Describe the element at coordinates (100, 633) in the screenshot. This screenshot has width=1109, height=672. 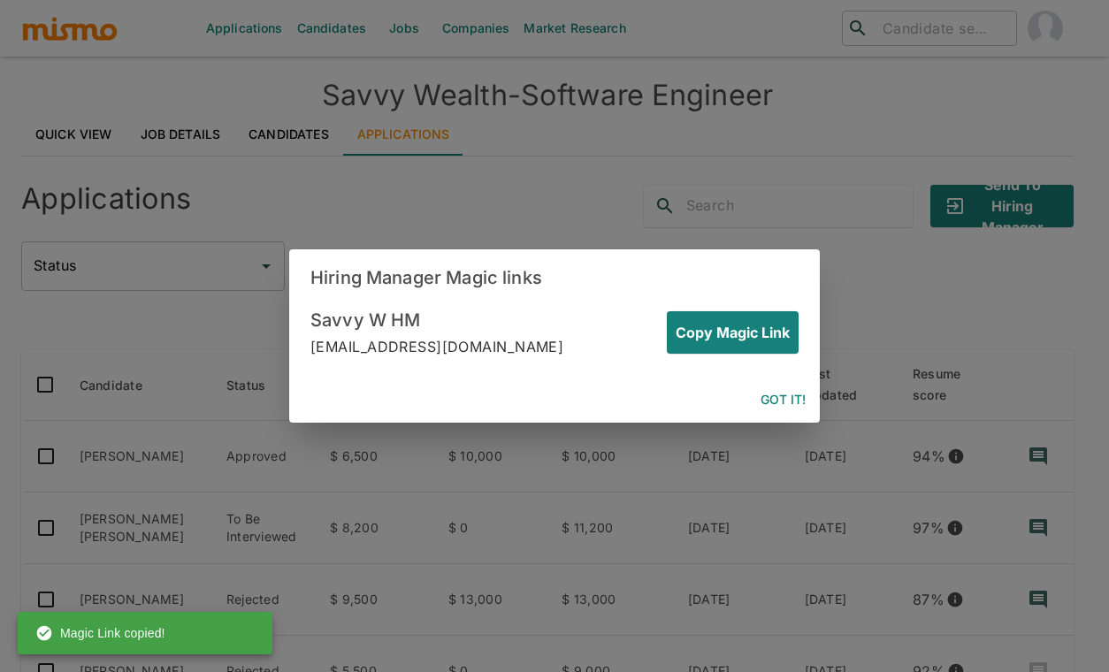
I see `div: Magic Link copied!` at that location.